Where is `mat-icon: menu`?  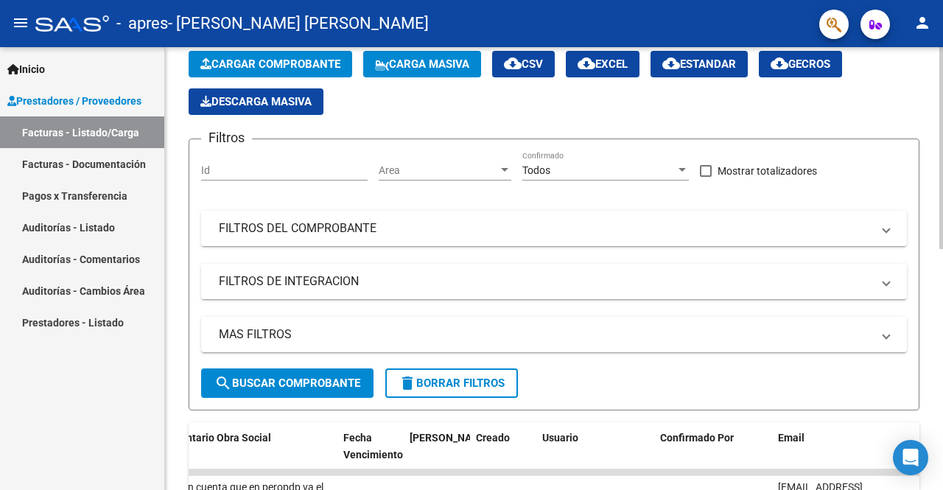 mat-icon: menu is located at coordinates (21, 23).